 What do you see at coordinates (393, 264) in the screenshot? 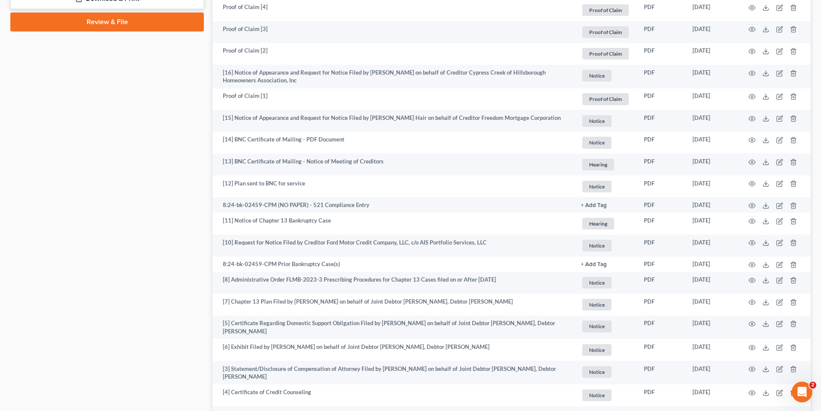
I see `td: 8:24-bk-02459-CPM Prior Bankruptcy Case(s)` at bounding box center [393, 264].